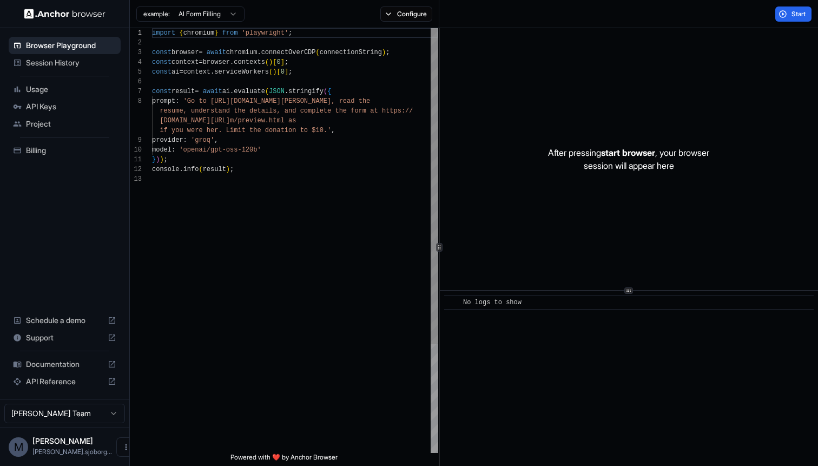 This screenshot has height=466, width=818. Describe the element at coordinates (406, 14) in the screenshot. I see `button: Configure` at that location.